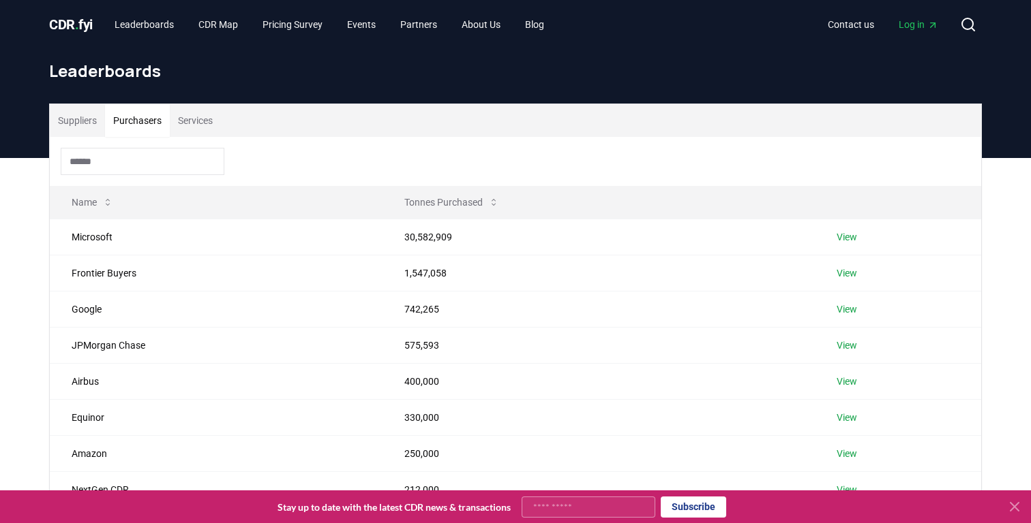 This screenshot has width=1031, height=523. I want to click on td: Frontier Buyers, so click(216, 273).